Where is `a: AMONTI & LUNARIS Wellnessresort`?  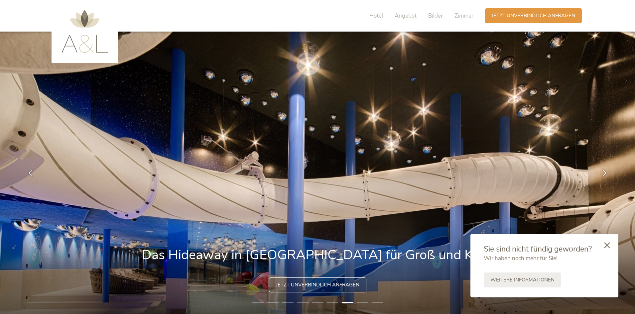 a: AMONTI & LUNARIS Wellnessresort is located at coordinates (85, 31).